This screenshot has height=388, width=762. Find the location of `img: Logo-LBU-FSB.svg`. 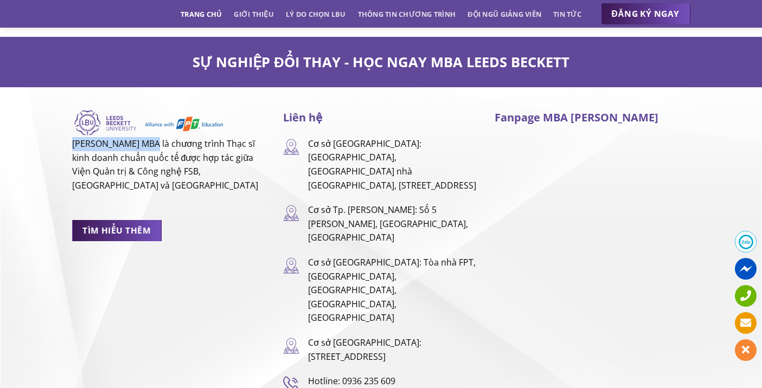

img: Logo-LBU-FSB.svg is located at coordinates (148, 123).